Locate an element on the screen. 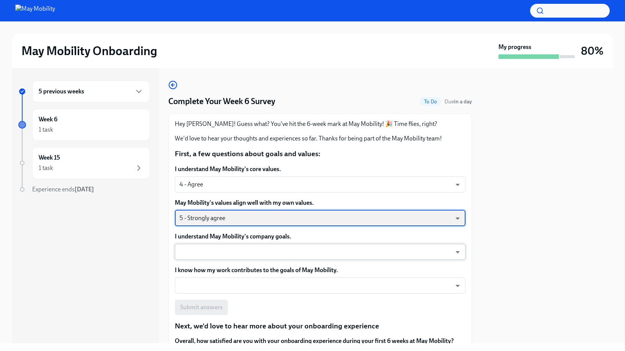 This screenshot has width=625, height=351. div: 5 - Strongly agree is located at coordinates (320, 218).